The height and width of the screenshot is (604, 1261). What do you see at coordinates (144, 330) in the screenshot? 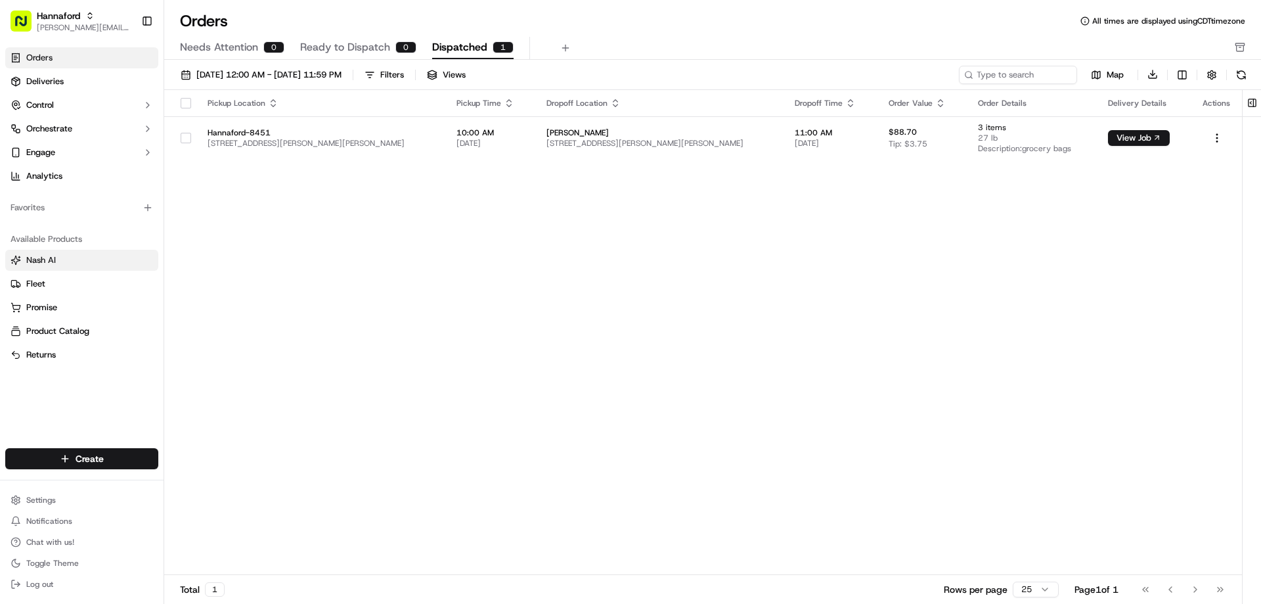
I see `span: Pylon` at bounding box center [144, 330].